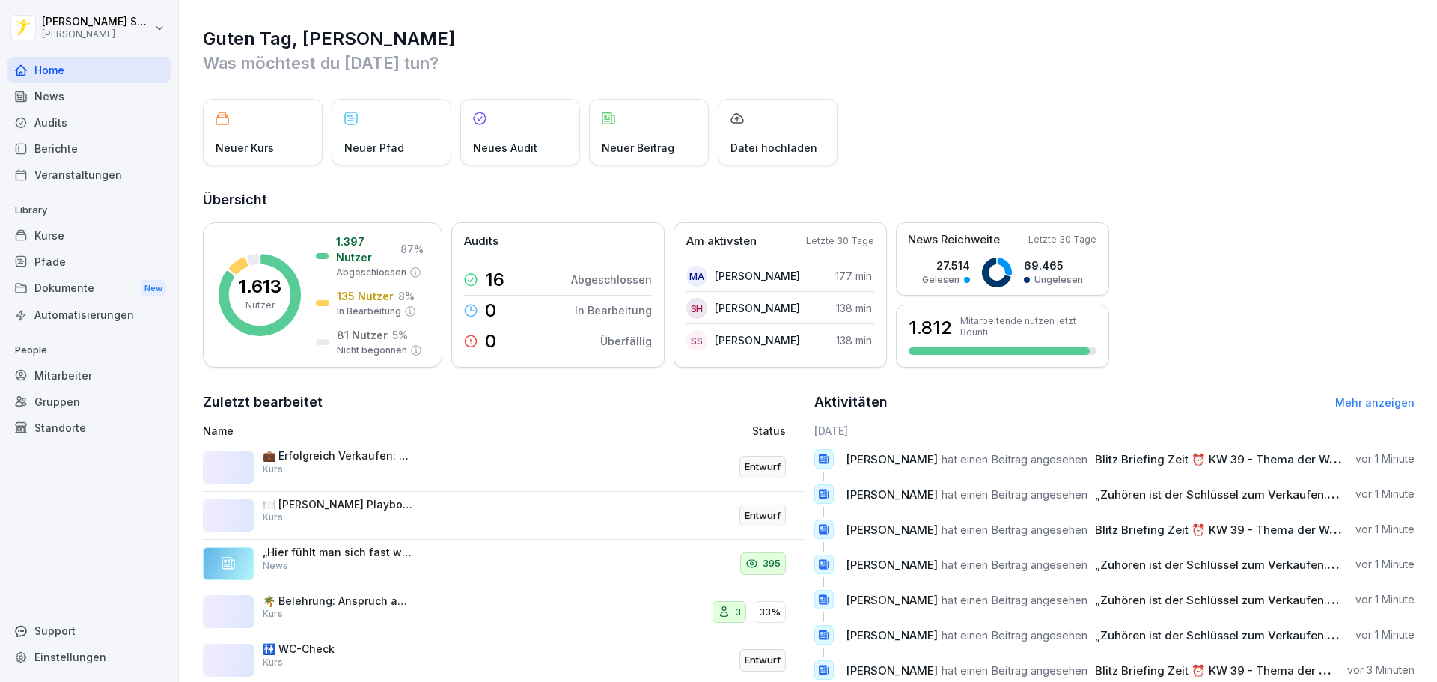 The image size is (1437, 682). What do you see at coordinates (940, 280) in the screenshot?
I see `p: Gelesen` at bounding box center [940, 280].